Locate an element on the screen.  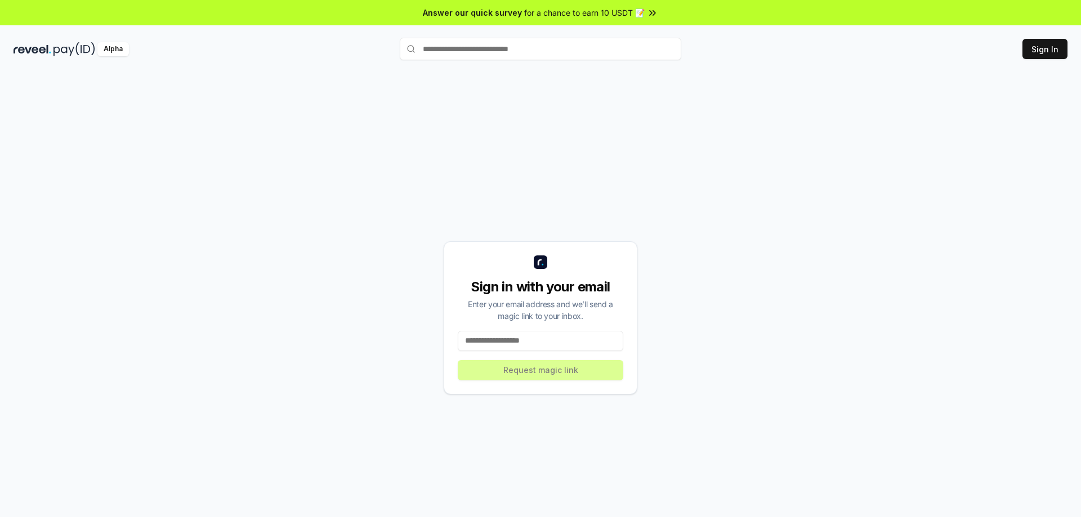
span: Answer our quick survey is located at coordinates (472, 12).